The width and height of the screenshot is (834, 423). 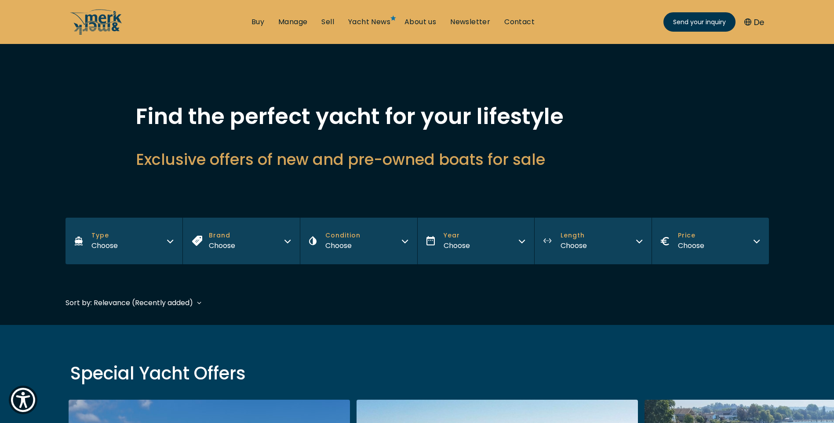 I want to click on a: About us, so click(x=420, y=22).